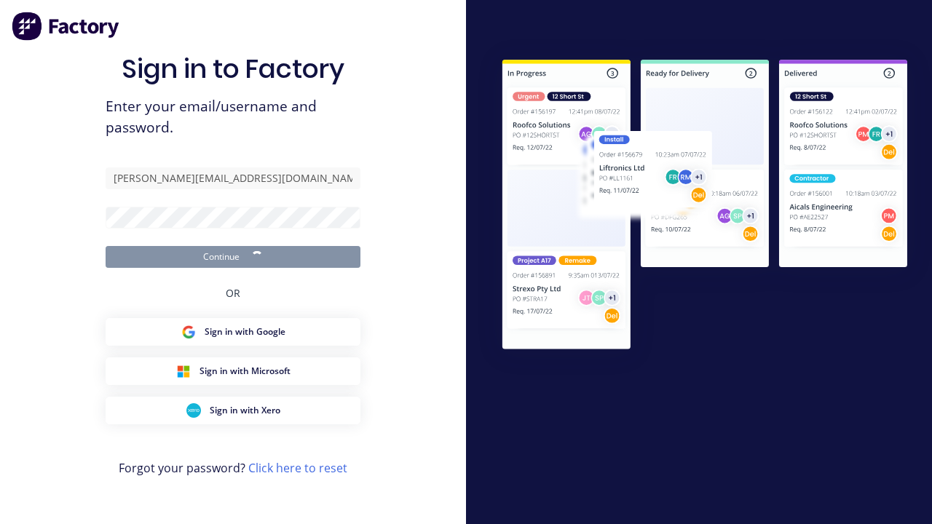 The width and height of the screenshot is (932, 524). What do you see at coordinates (233, 371) in the screenshot?
I see `button: Microsoft Sign inSign in with Microsoft` at bounding box center [233, 371].